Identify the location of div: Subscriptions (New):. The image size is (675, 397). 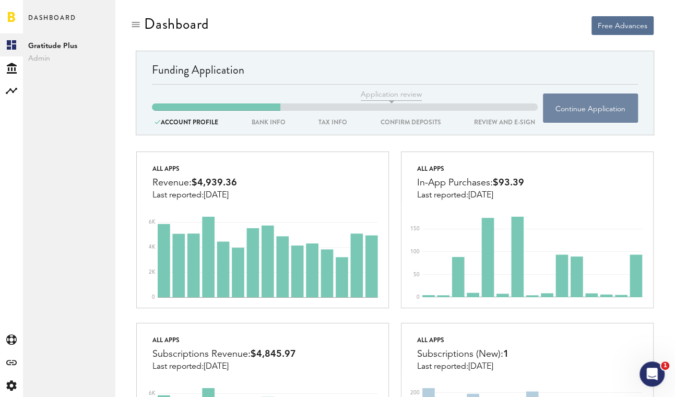
(463, 354).